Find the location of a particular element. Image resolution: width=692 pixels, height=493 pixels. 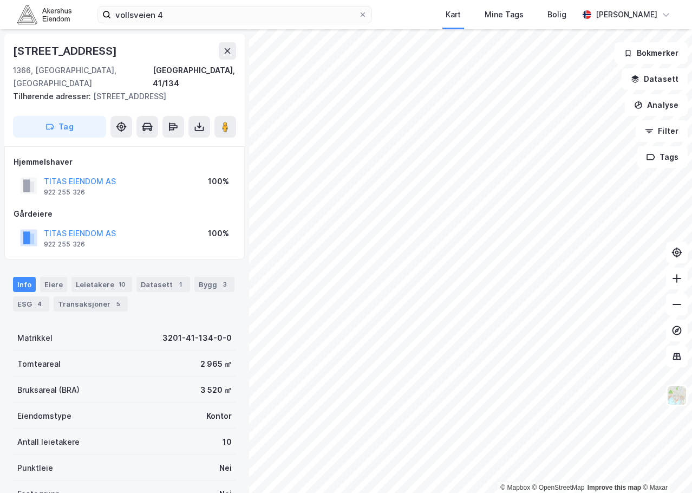

div: Eiendomstype is located at coordinates (44, 416).